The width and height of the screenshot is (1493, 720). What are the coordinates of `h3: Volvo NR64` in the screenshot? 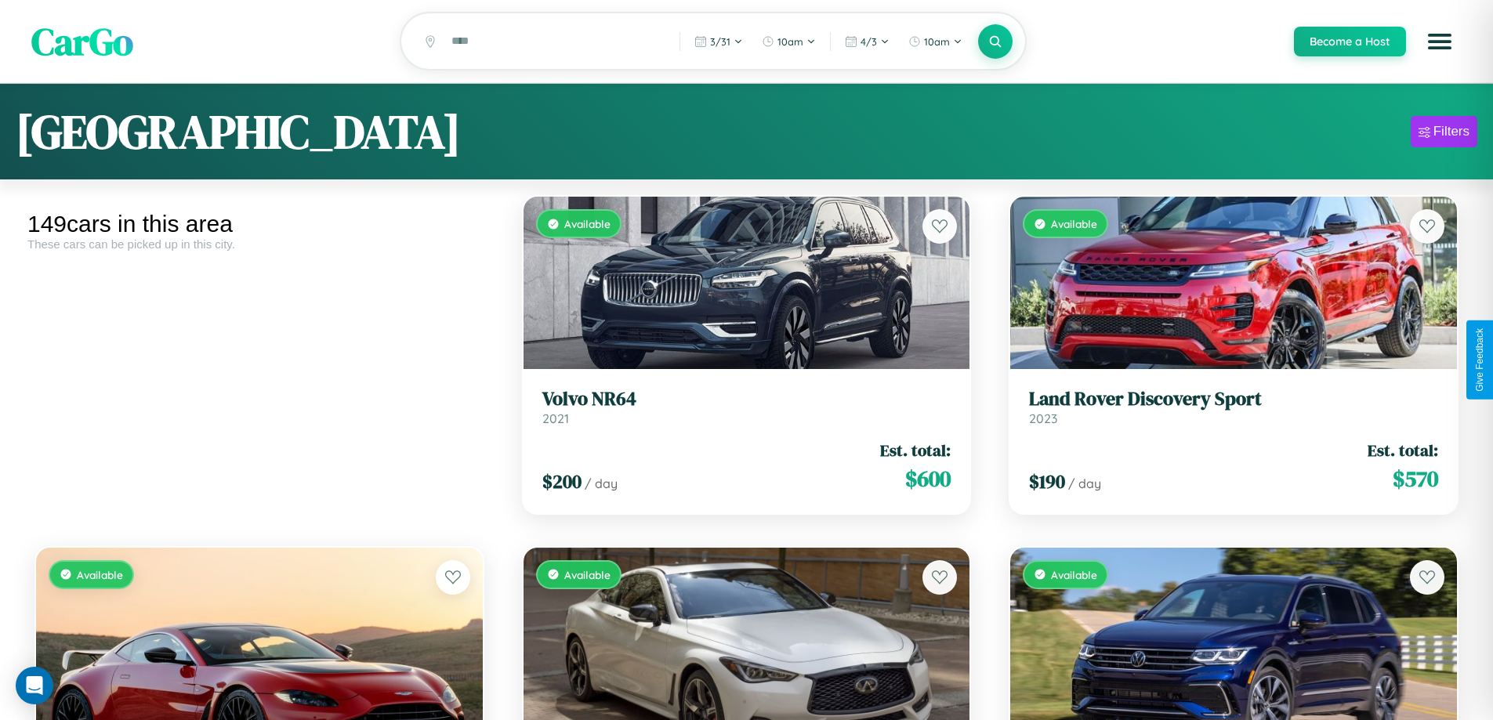 It's located at (747, 399).